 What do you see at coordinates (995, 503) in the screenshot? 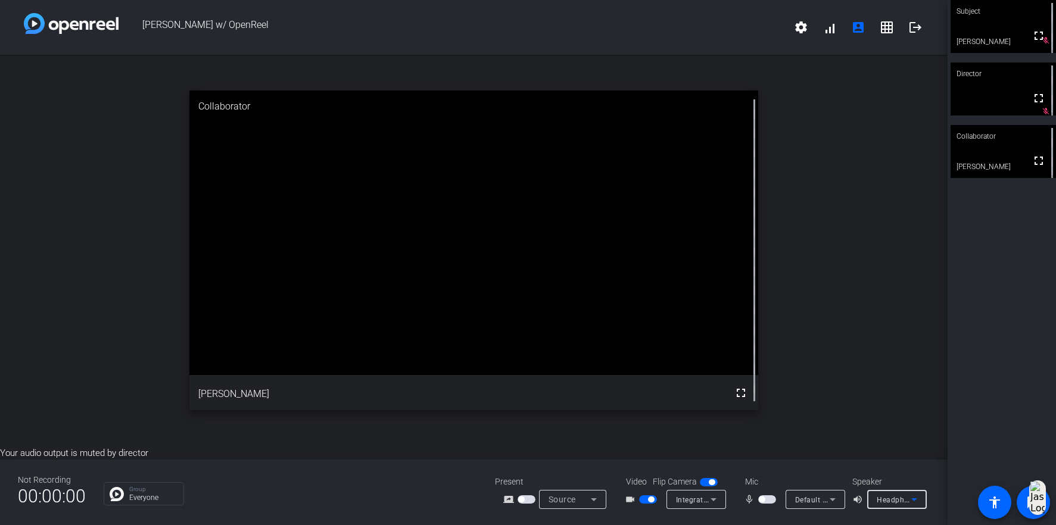
I see `mat-icon: accessibility` at bounding box center [995, 503].